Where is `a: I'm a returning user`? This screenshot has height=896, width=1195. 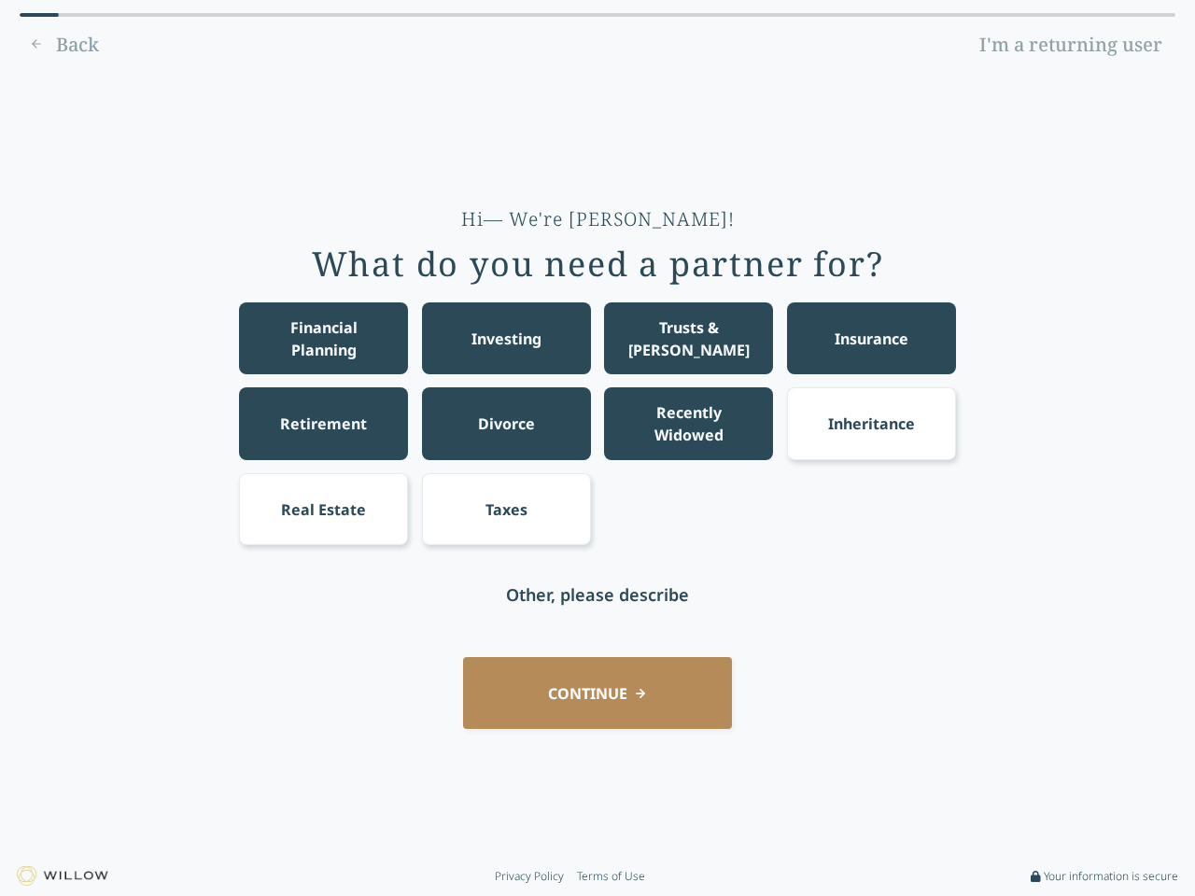
a: I'm a returning user is located at coordinates (1071, 45).